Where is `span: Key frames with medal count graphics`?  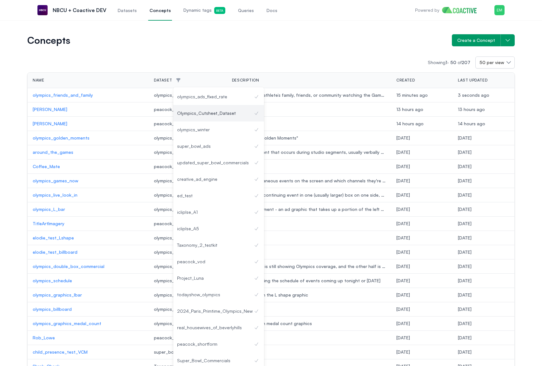 span: Key frames with medal count graphics is located at coordinates (309, 323).